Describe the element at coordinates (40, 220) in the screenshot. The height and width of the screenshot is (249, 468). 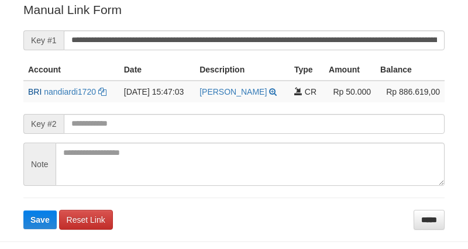
I see `span: Save` at that location.